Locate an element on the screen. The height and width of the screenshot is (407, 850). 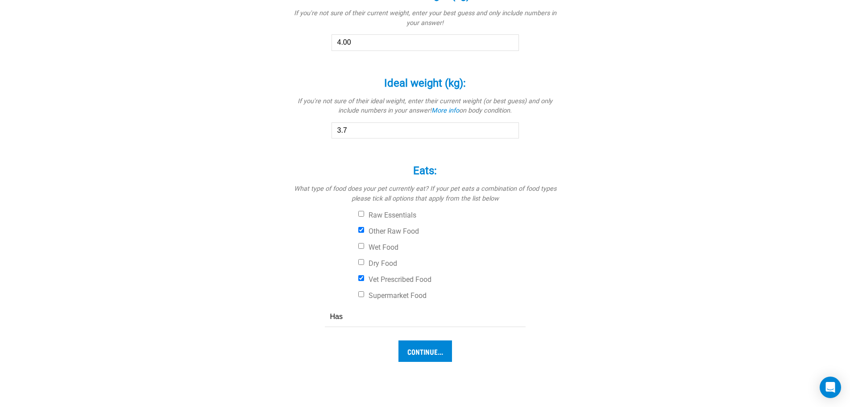
label: Other Raw Food is located at coordinates (459, 231).